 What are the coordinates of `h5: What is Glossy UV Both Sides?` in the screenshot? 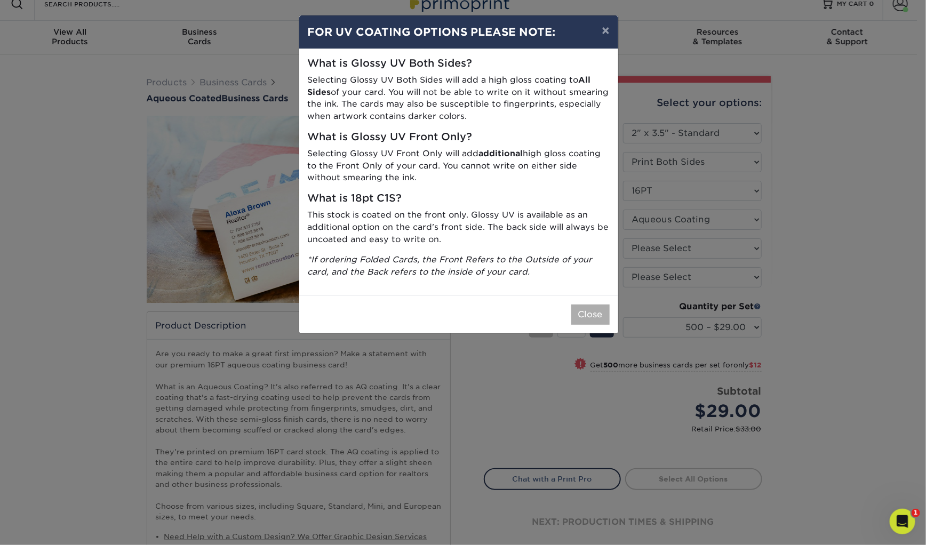 It's located at (459, 63).